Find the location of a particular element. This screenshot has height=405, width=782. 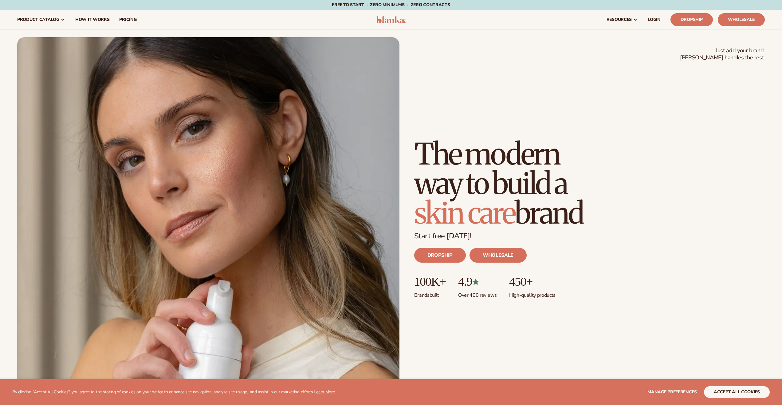

span: How It Works is located at coordinates (92, 20).